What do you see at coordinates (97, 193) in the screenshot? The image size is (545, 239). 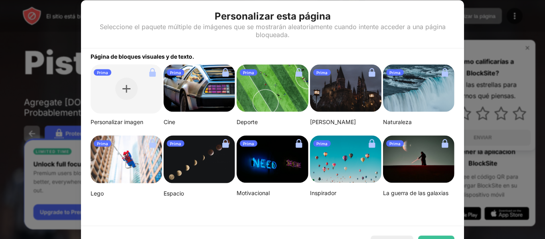 I see `font: Lego` at bounding box center [97, 193].